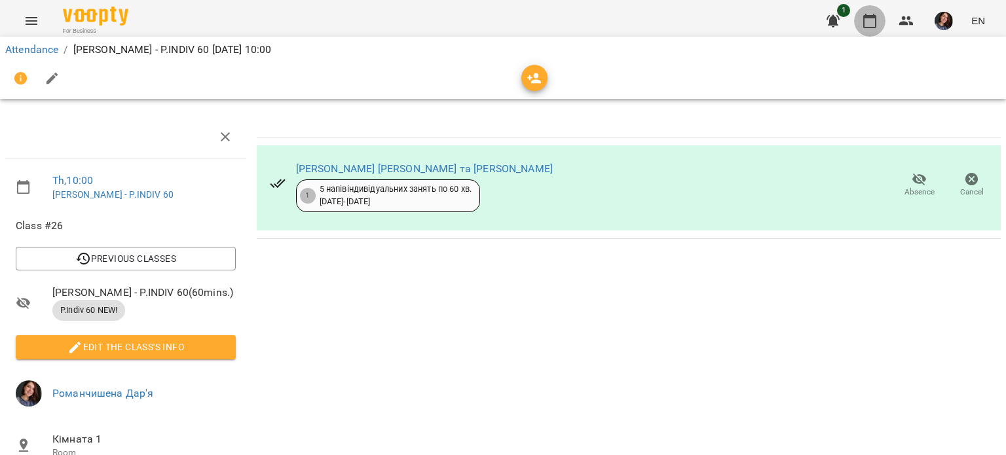 The height and width of the screenshot is (455, 1006). Describe the element at coordinates (972, 192) in the screenshot. I see `span: Cancel` at that location.